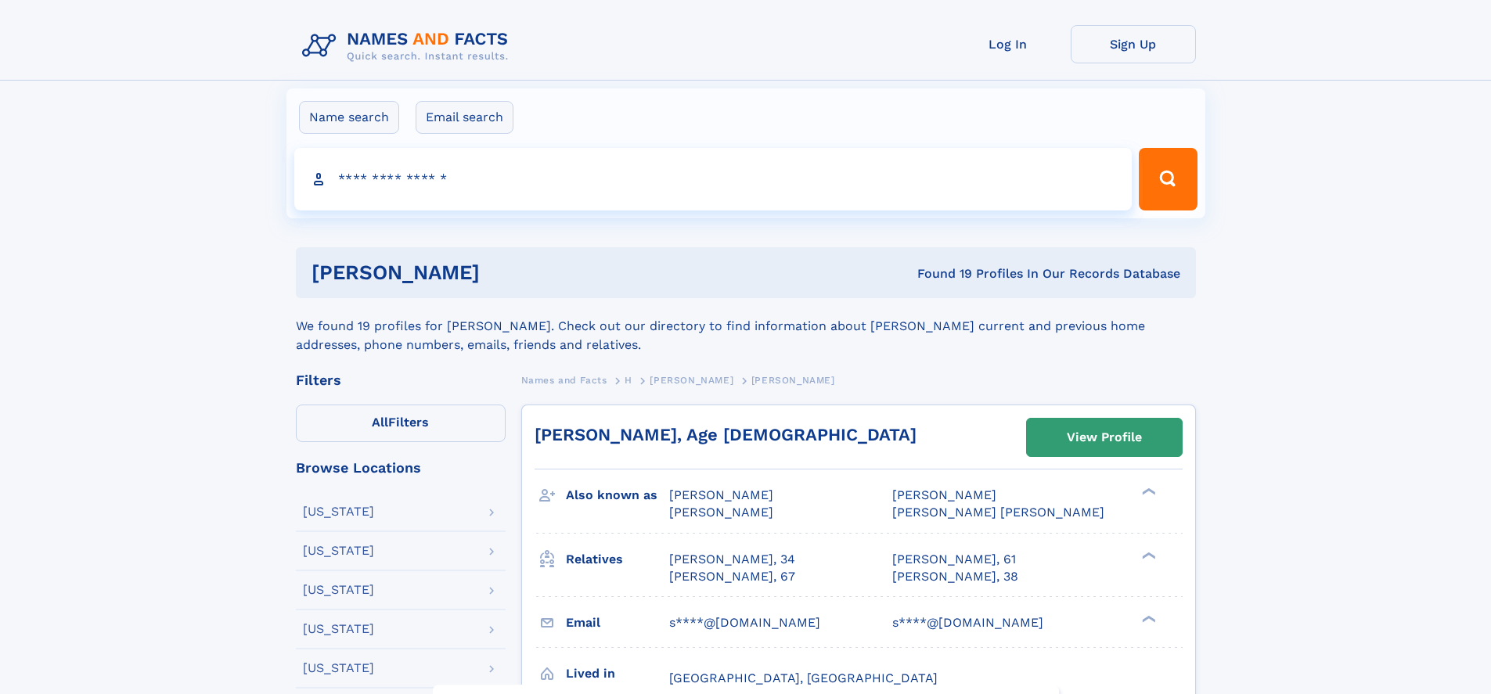  Describe the element at coordinates (618, 560) in the screenshot. I see `h3: Relatives` at that location.